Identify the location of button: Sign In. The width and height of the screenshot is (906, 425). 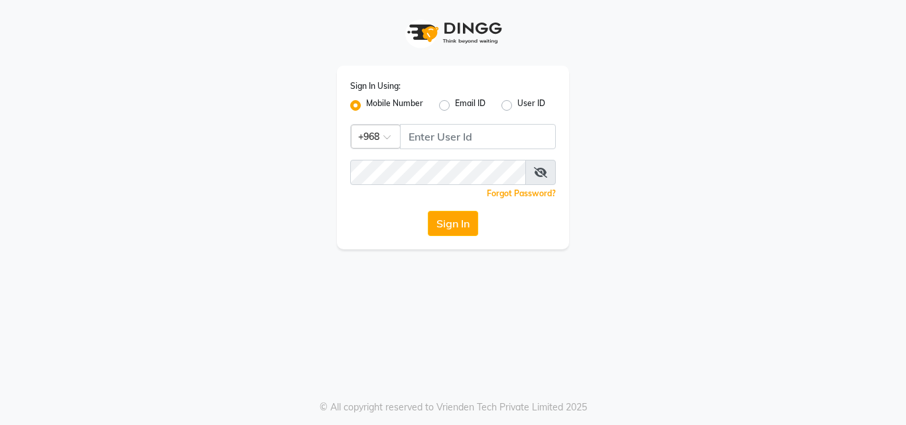
(453, 223).